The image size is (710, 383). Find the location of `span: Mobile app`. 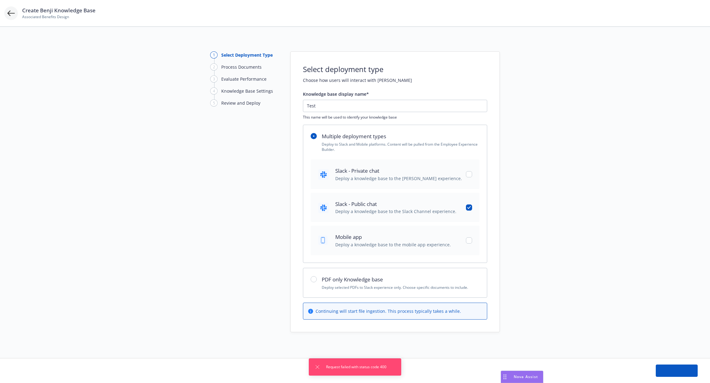

span: Mobile app is located at coordinates (393, 237).